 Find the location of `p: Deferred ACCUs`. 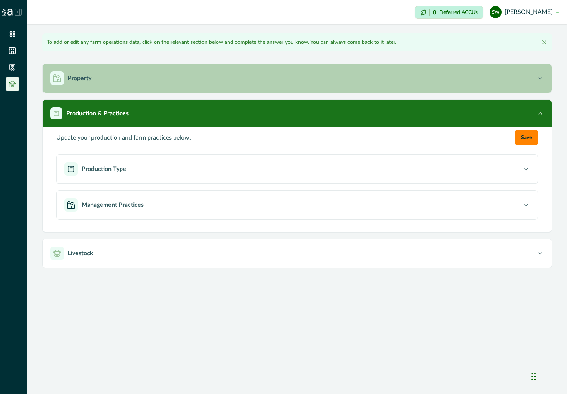

p: Deferred ACCUs is located at coordinates (459, 12).